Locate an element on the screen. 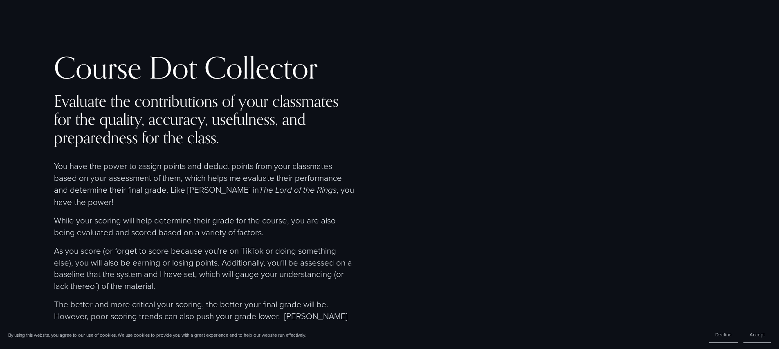 The width and height of the screenshot is (779, 349). em: The Lord of the Rings is located at coordinates (298, 190).